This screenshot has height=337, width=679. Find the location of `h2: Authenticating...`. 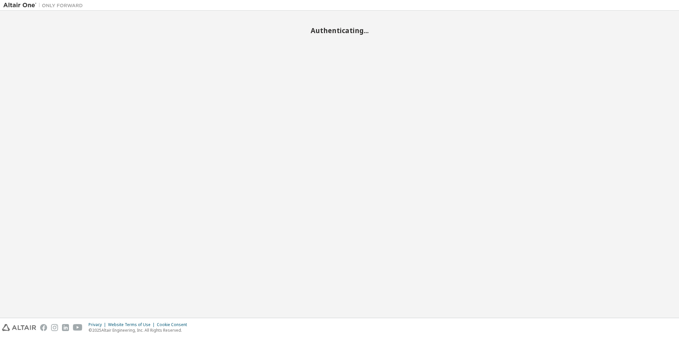

h2: Authenticating... is located at coordinates (339, 30).